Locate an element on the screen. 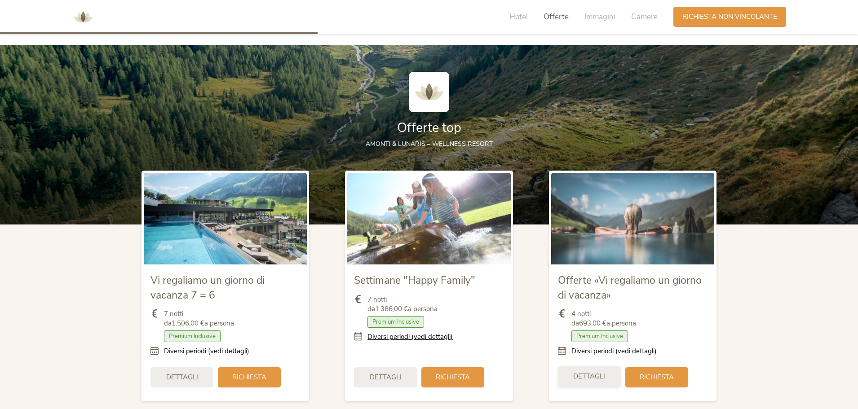  b: 1.386,00 € is located at coordinates (391, 309).